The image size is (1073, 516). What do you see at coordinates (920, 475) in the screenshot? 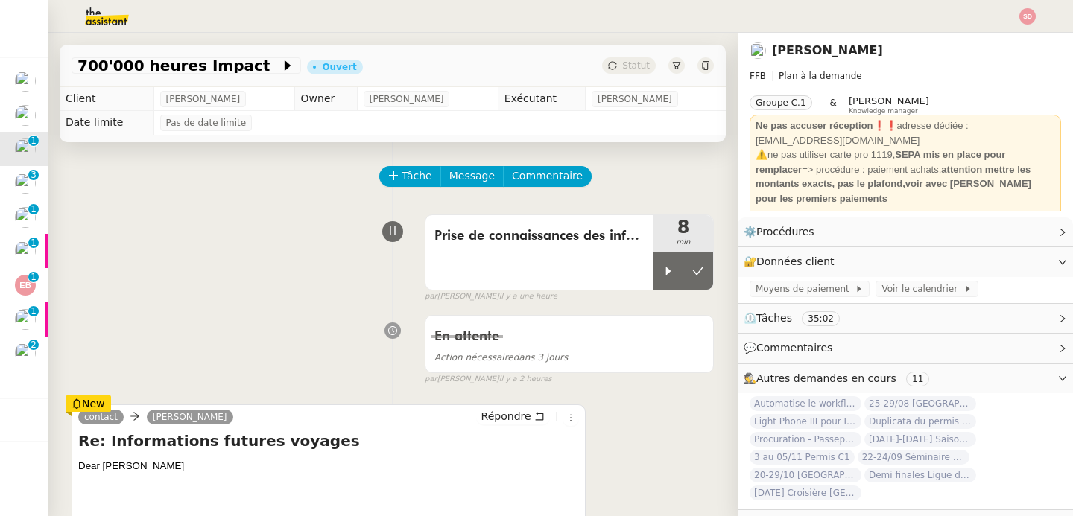
I see `span: Demi finales Ligue des champions` at bounding box center [920, 475].